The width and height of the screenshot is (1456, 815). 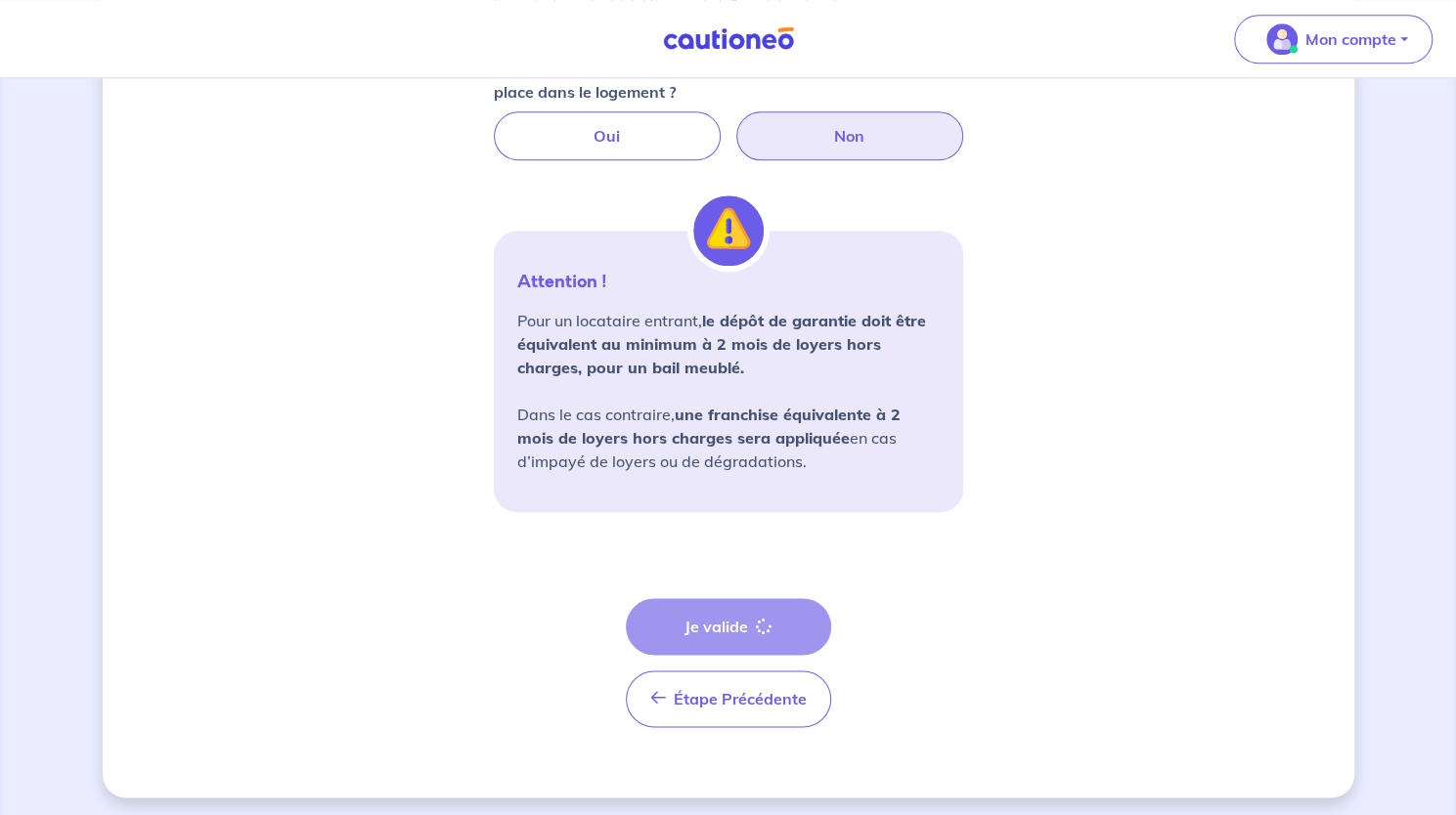 What do you see at coordinates (721, 344) in the screenshot?
I see `strong: le dépôt de garantie doit être équivalent au minimum à 2 mois de loyers hors charges, pour un bai...` at bounding box center [721, 344].